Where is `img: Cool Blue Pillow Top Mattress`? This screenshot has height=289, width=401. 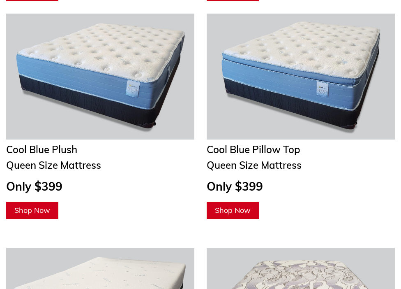 img: Cool Blue Pillow Top Mattress is located at coordinates (301, 76).